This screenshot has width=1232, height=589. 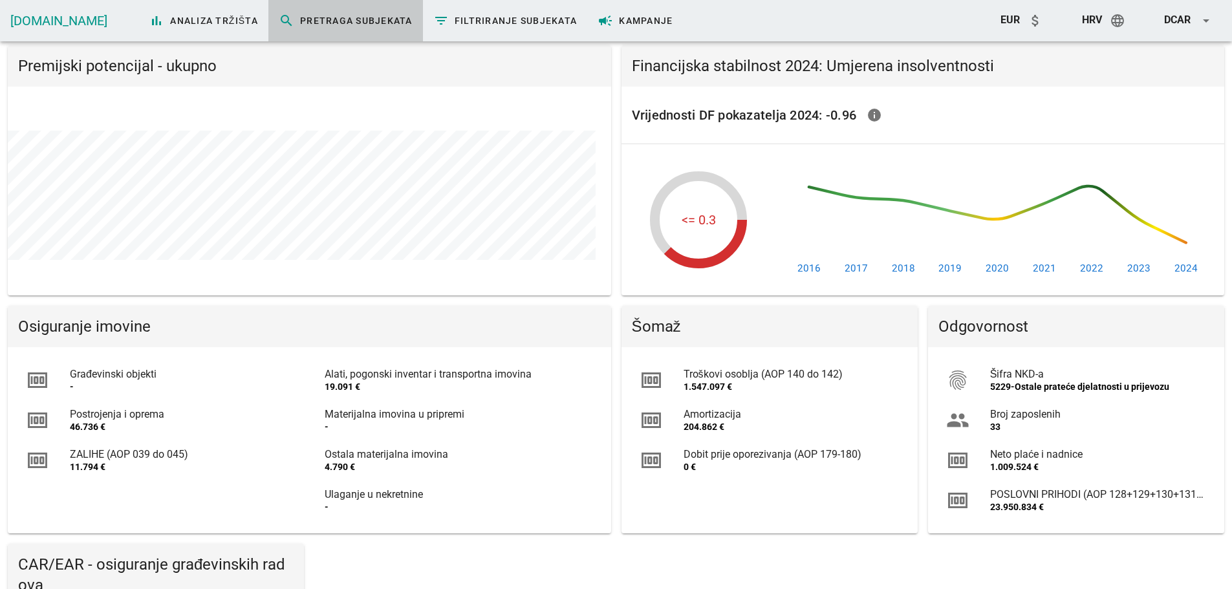 I want to click on div: Građevinski objekti, so click(x=182, y=374).